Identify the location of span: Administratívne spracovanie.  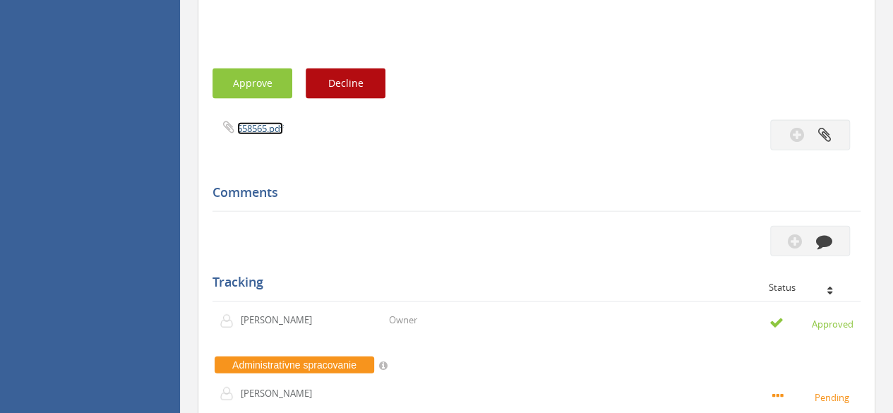
(294, 365).